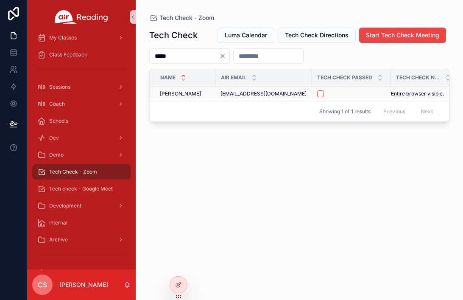  What do you see at coordinates (42, 285) in the screenshot?
I see `span: CS` at bounding box center [42, 285].